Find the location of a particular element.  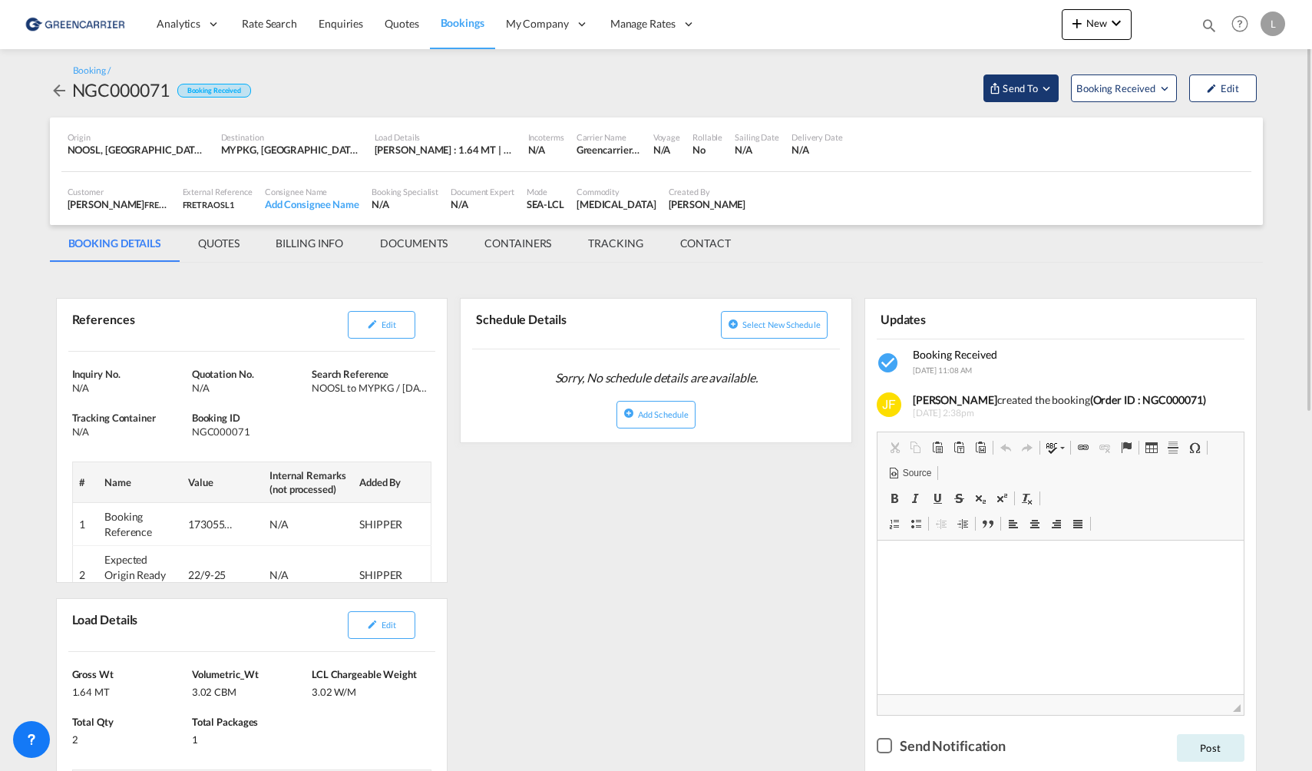

span: New is located at coordinates (1096, 23).